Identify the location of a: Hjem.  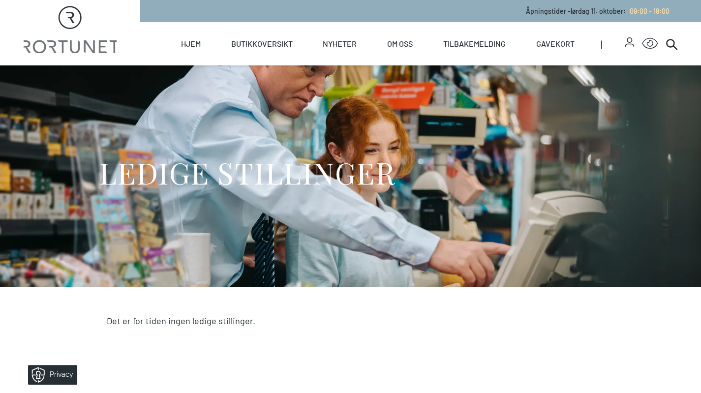
(191, 44).